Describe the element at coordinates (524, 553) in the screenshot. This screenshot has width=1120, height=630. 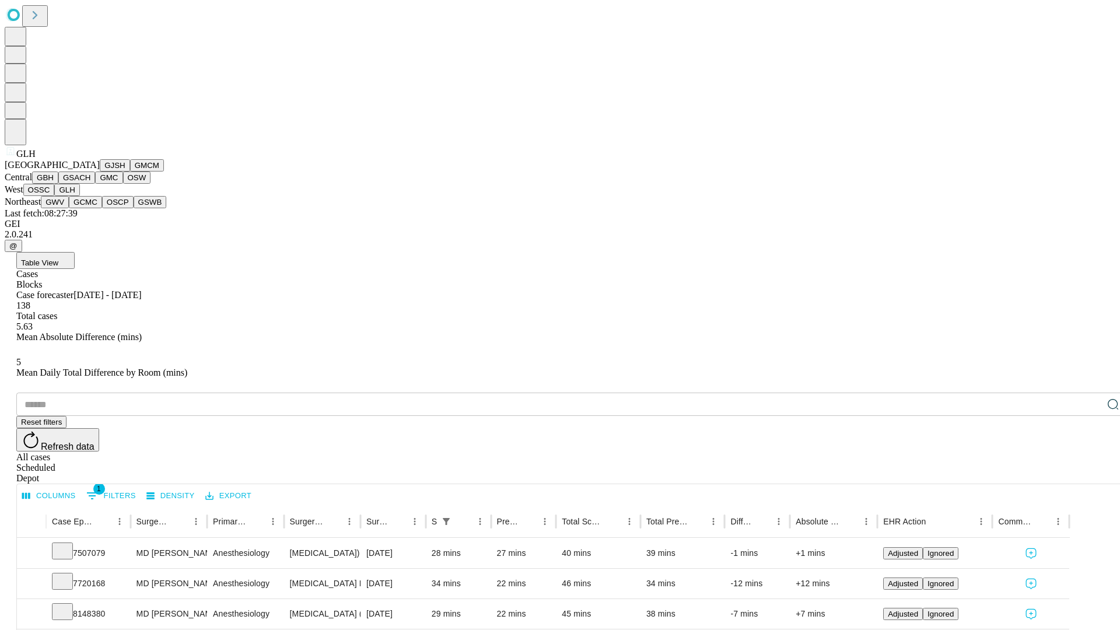
I see `div: 27 mins` at that location.